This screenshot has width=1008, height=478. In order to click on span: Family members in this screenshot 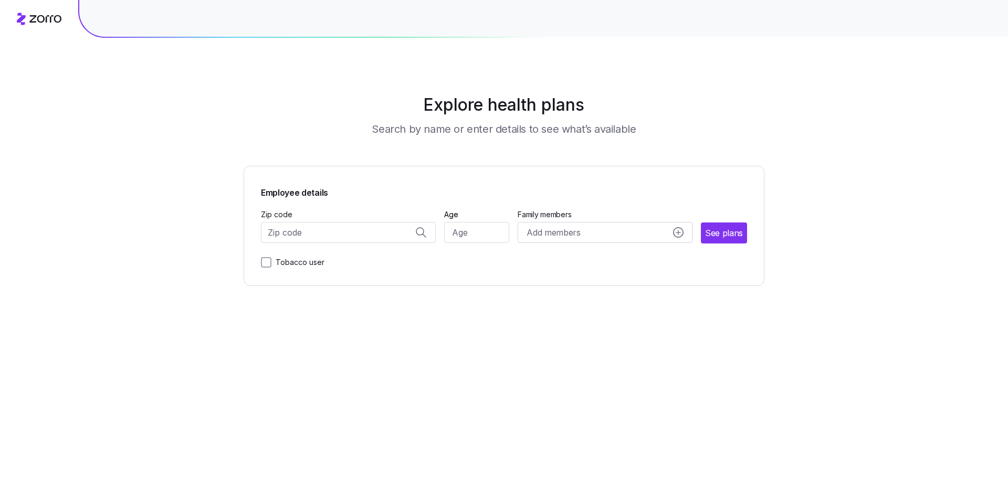, I will do `click(605, 215)`.